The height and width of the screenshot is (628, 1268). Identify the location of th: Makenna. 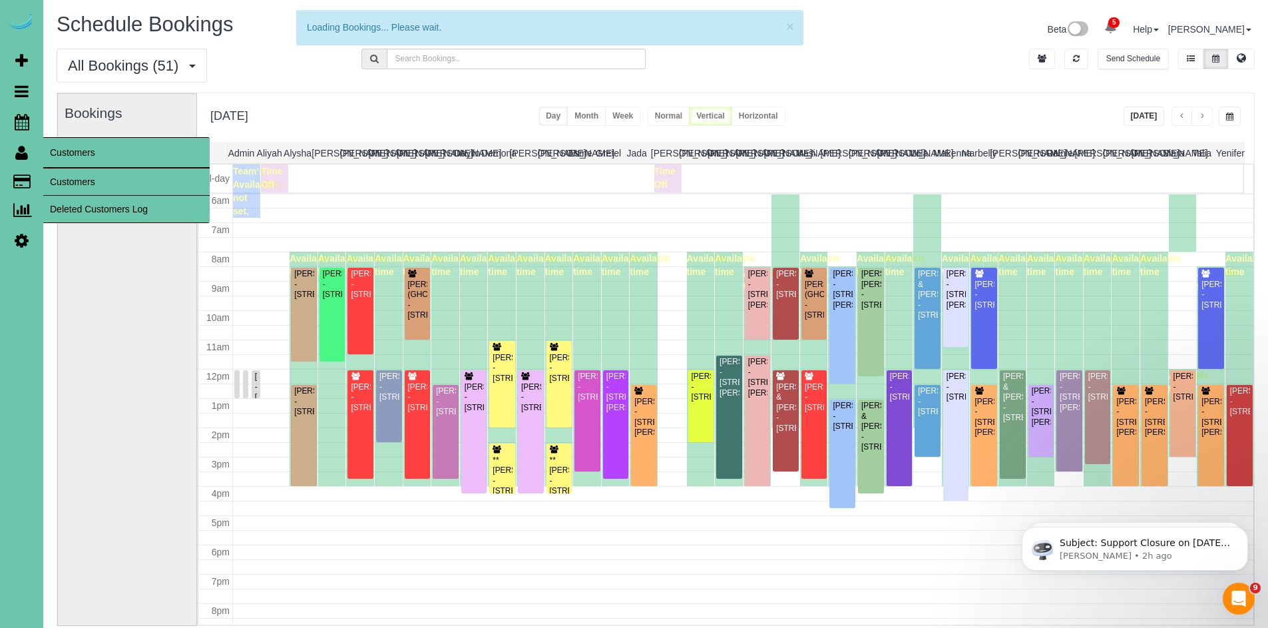
(947, 153).